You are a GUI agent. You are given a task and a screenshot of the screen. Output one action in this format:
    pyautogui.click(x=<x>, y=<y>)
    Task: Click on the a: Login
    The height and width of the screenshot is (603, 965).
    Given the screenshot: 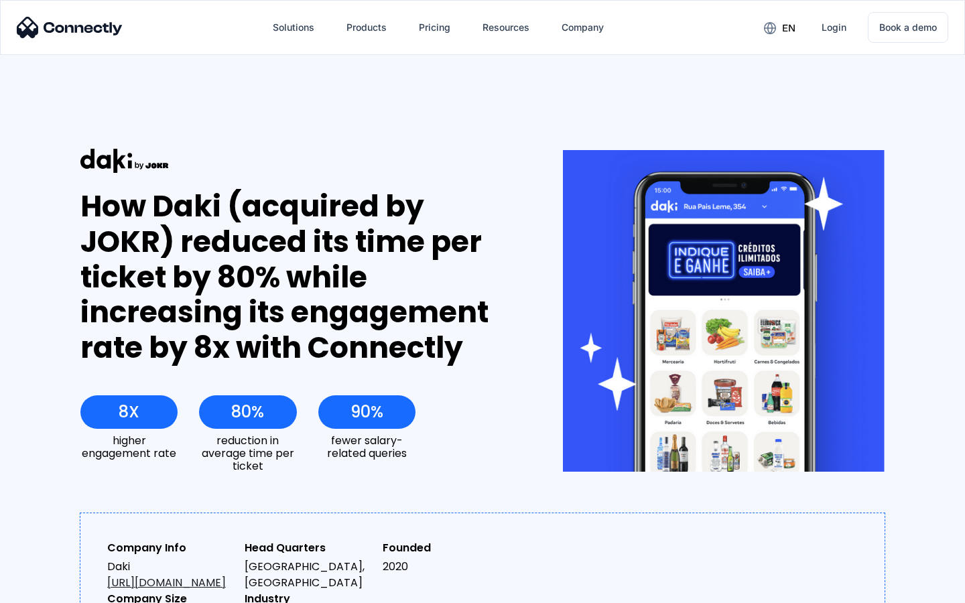 What is the action you would take?
    pyautogui.click(x=834, y=27)
    